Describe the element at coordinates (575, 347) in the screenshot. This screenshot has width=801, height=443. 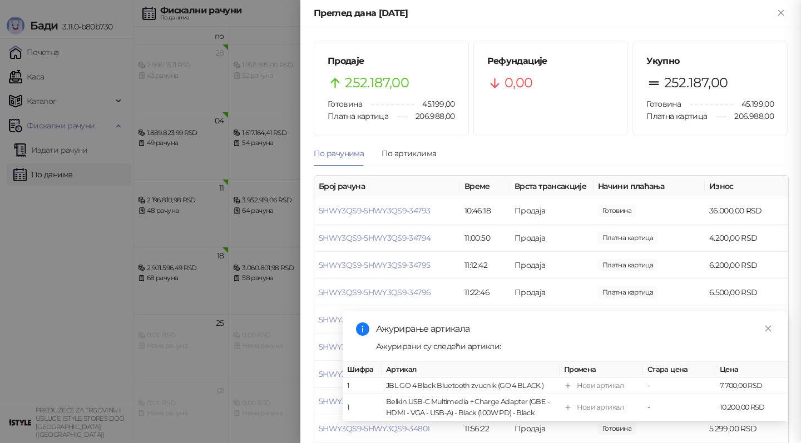
I see `div: Ажурирани су следећи артикли:` at that location.